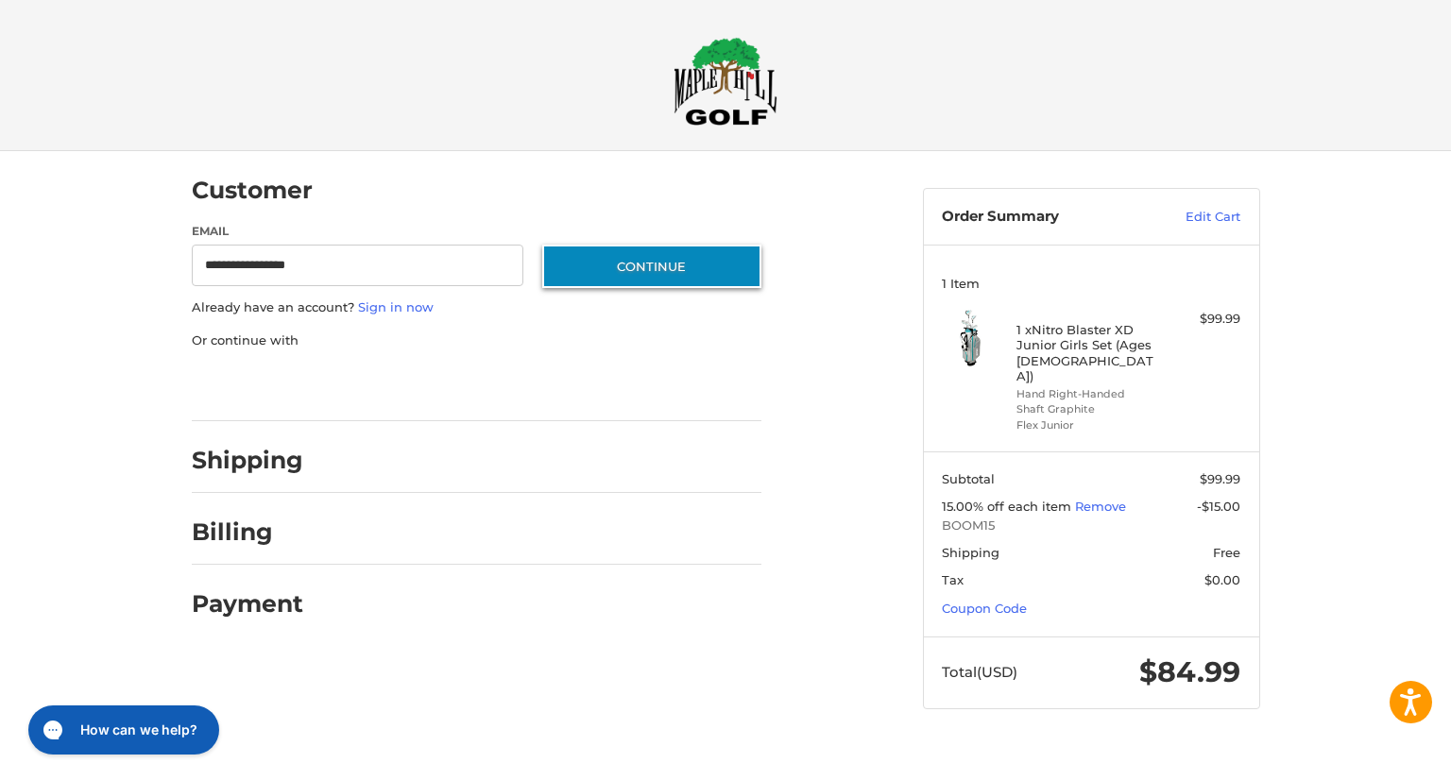 The width and height of the screenshot is (1451, 780). I want to click on h2: Customer, so click(252, 190).